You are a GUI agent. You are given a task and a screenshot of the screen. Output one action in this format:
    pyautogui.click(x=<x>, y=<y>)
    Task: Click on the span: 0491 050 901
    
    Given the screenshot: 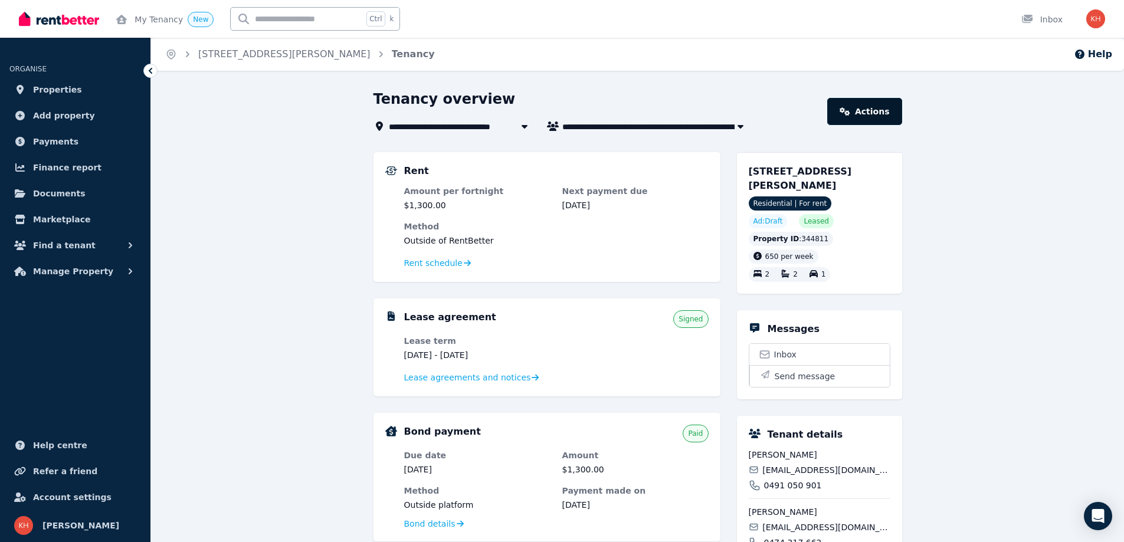 What is the action you would take?
    pyautogui.click(x=793, y=486)
    